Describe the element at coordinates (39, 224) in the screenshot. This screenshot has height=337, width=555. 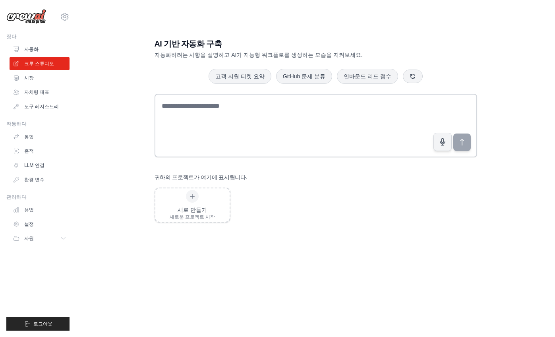
I see `a: 설정` at that location.